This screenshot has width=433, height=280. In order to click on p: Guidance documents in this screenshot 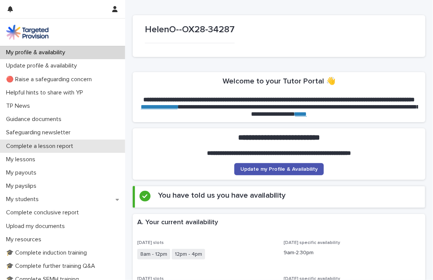, I will do `click(35, 119)`.